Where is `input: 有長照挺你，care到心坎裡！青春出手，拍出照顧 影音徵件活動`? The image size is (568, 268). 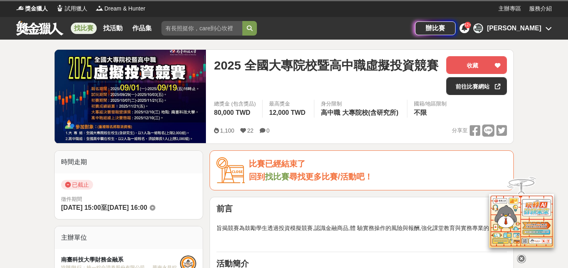
input: 有長照挺你，care到心坎裡！青春出手，拍出照顧 影音徵件活動 is located at coordinates (202, 28).